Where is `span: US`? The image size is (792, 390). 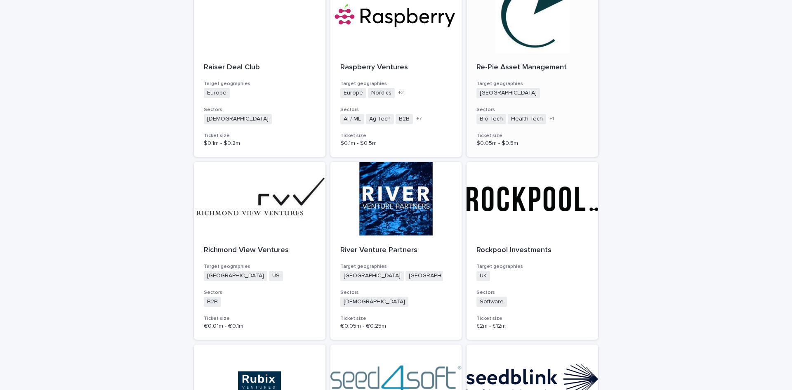 span: US is located at coordinates (276, 276).